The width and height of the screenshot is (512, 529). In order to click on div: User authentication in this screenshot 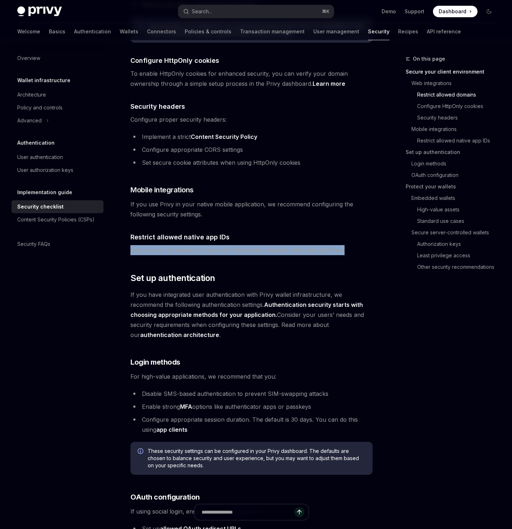, I will do `click(40, 157)`.